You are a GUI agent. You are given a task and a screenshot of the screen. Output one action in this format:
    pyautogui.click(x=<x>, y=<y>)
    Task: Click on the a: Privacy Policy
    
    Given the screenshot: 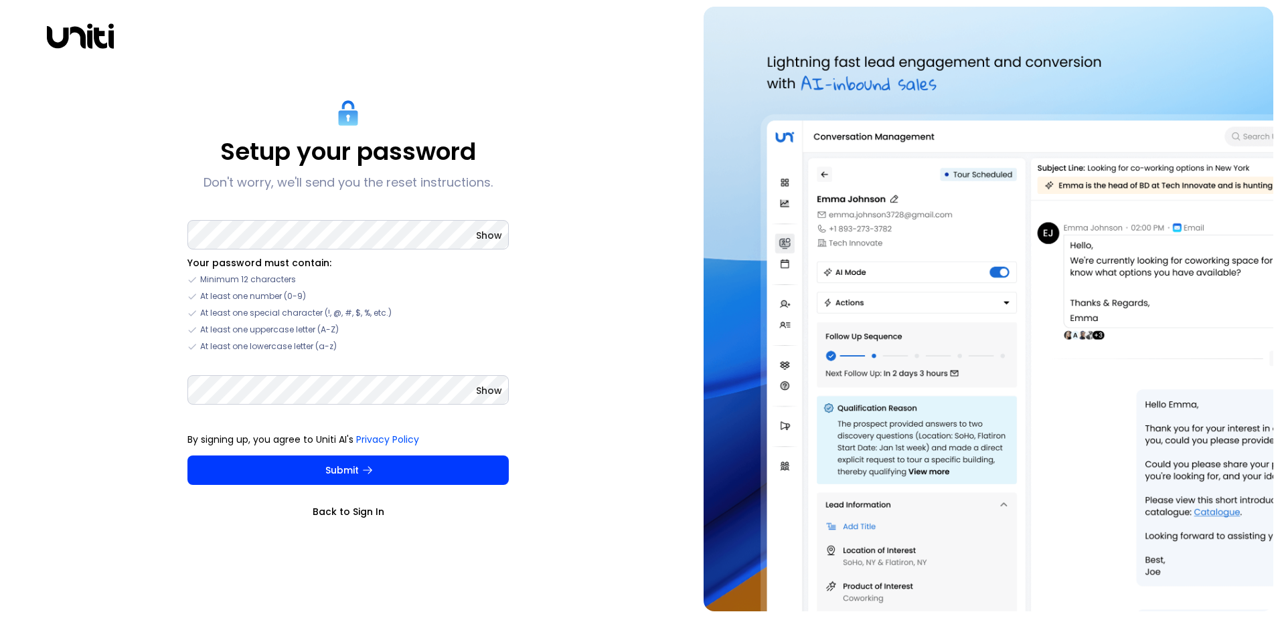 What is the action you would take?
    pyautogui.click(x=388, y=440)
    